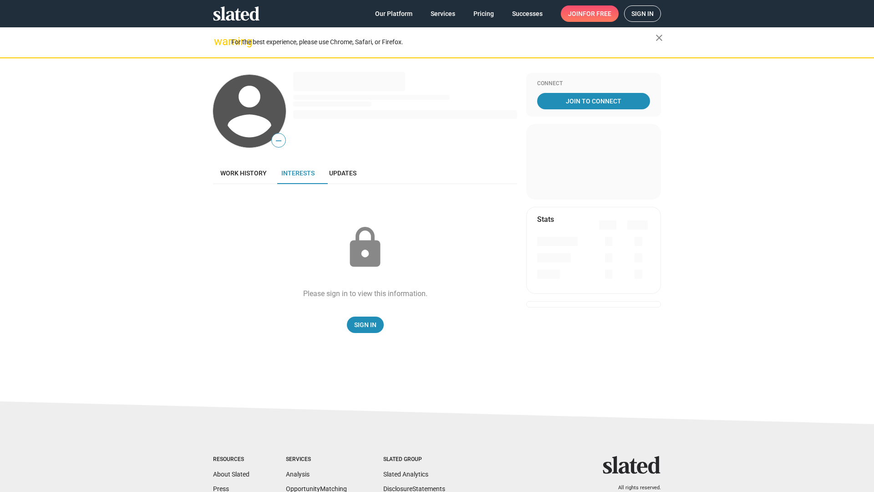 The image size is (874, 492). What do you see at coordinates (484, 14) in the screenshot?
I see `span: Pricing` at bounding box center [484, 14].